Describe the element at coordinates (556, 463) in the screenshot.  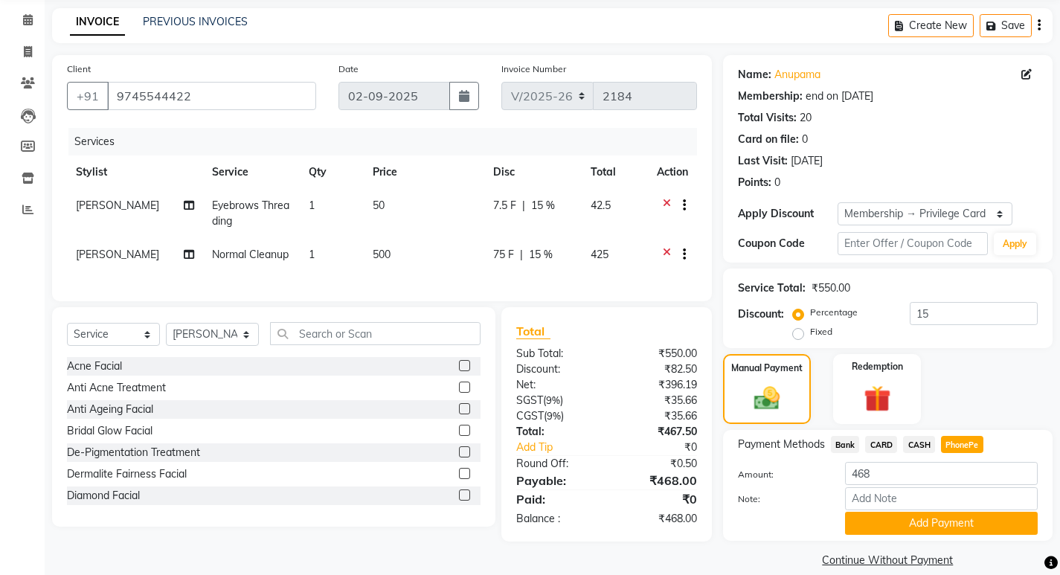
I see `div: Round Off:` at that location.